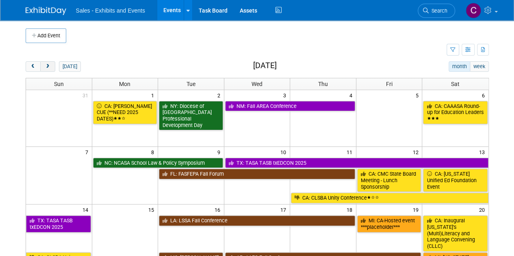 Image resolution: width=514 pixels, height=256 pixels. I want to click on a: LA: LSSA Fall Conference, so click(257, 221).